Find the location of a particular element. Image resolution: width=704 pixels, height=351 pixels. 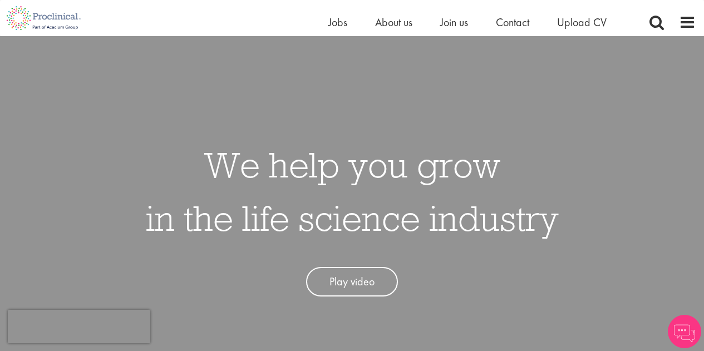

span: Jobs is located at coordinates (338, 22).